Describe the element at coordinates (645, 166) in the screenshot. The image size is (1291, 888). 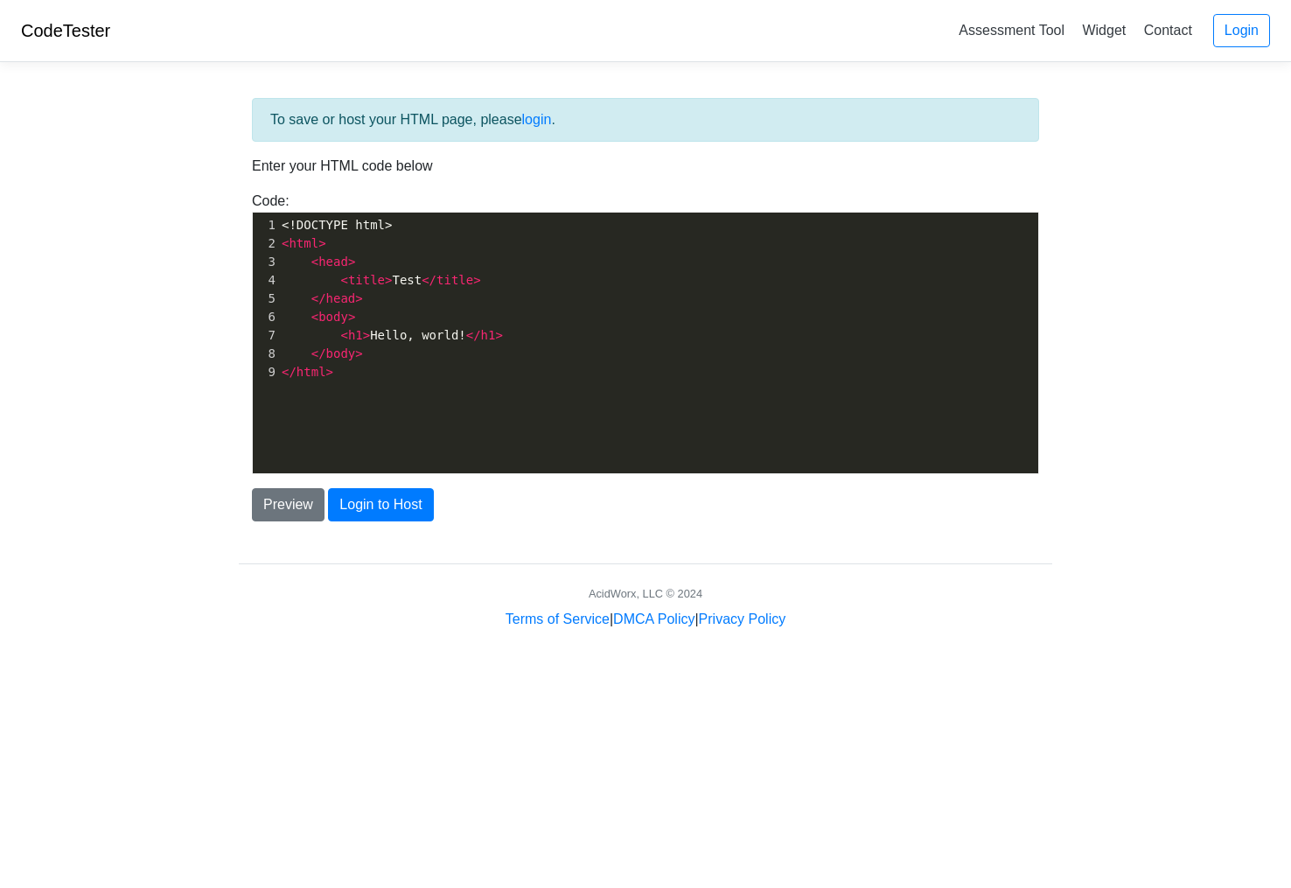
I see `p: Enter your HTML code below` at that location.